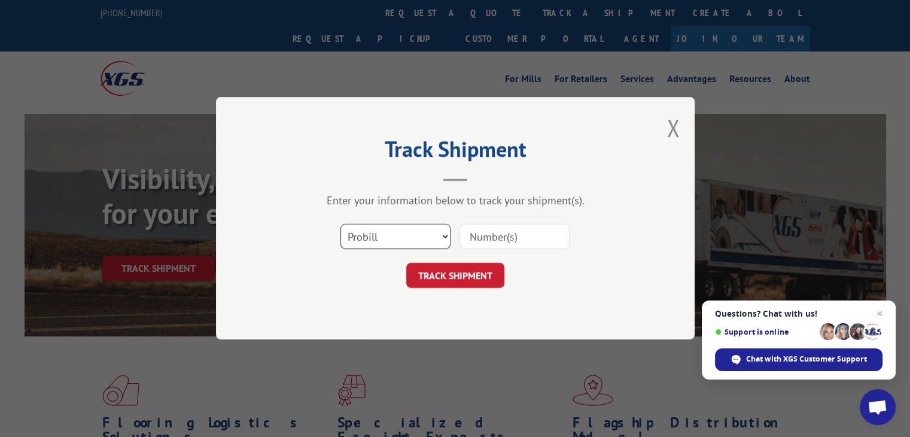  I want to click on div: Enter your information below to track your shipment(s)., so click(455, 200).